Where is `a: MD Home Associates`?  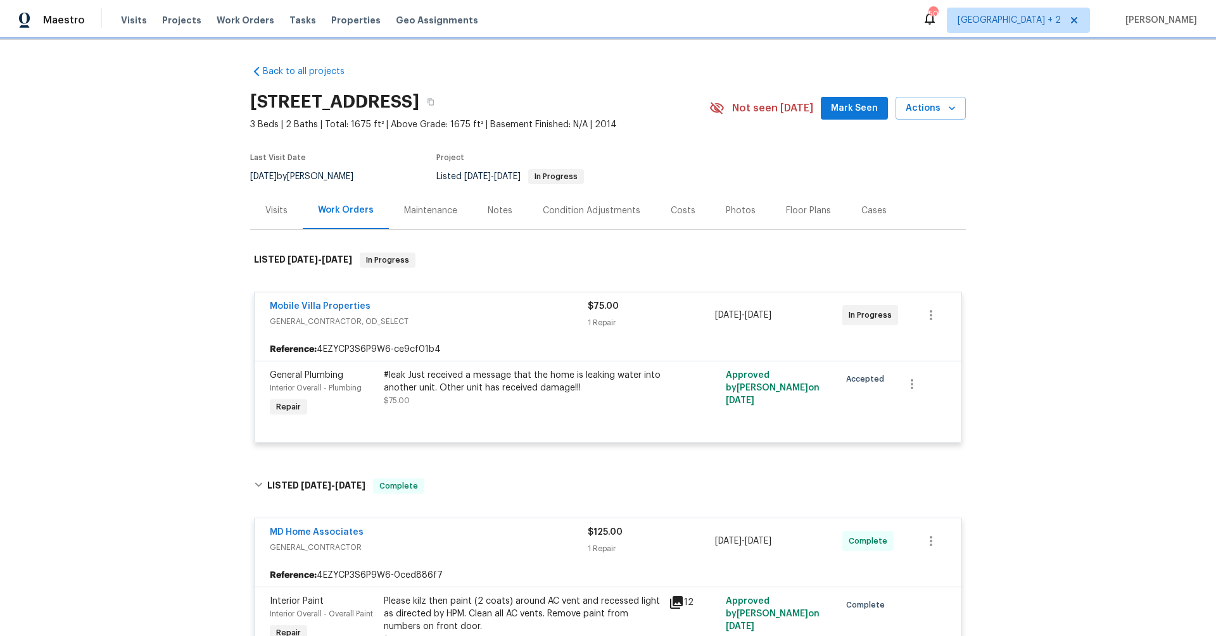
a: MD Home Associates is located at coordinates (317, 532).